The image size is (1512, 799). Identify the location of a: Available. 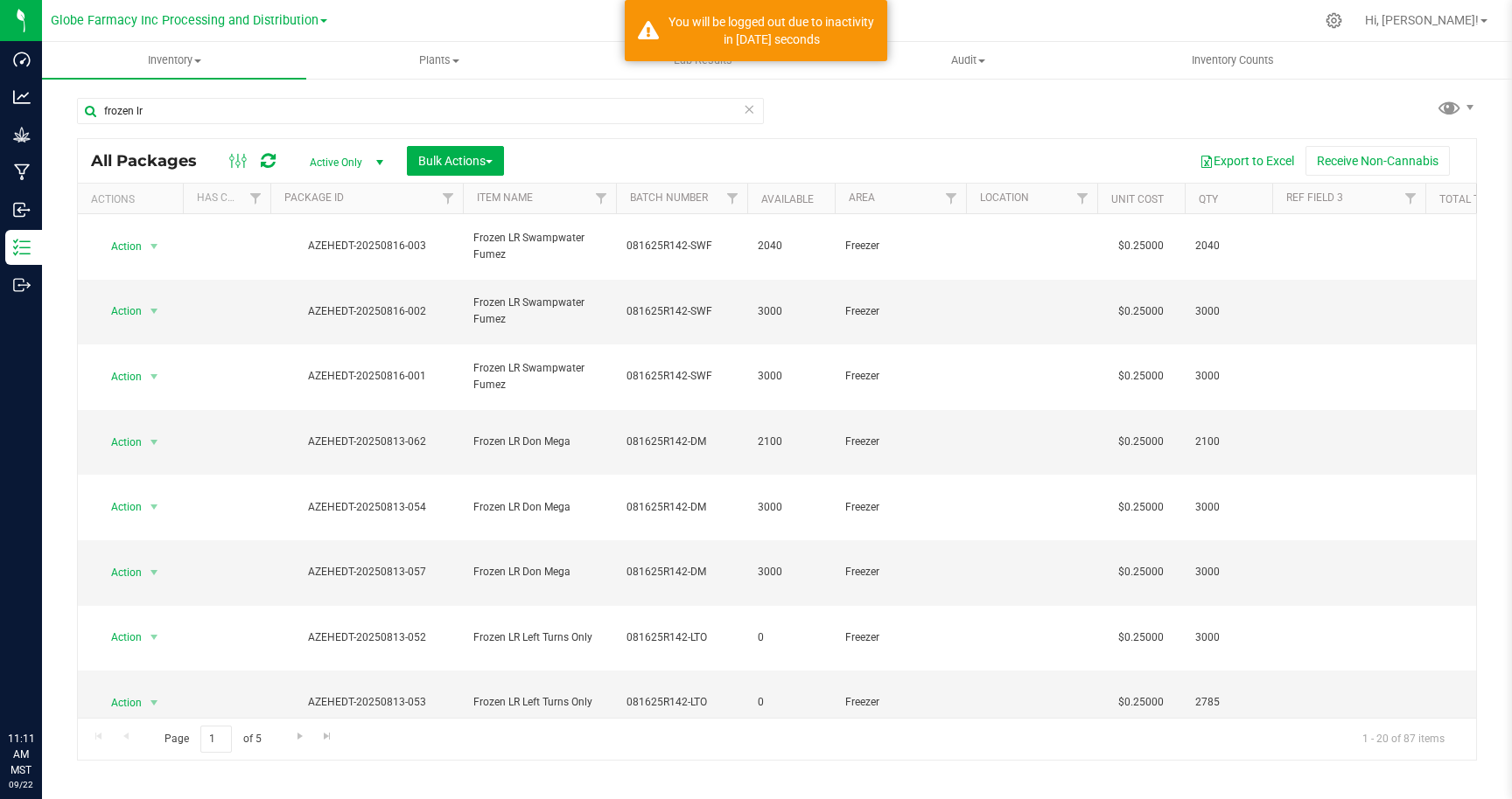
(788, 199).